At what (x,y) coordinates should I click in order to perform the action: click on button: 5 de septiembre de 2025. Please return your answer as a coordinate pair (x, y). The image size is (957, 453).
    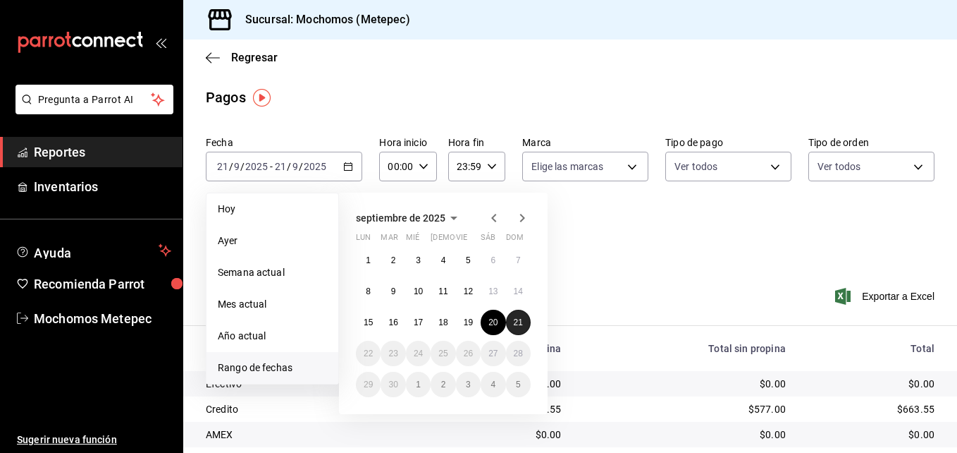
    Looking at the image, I should click on (468, 260).